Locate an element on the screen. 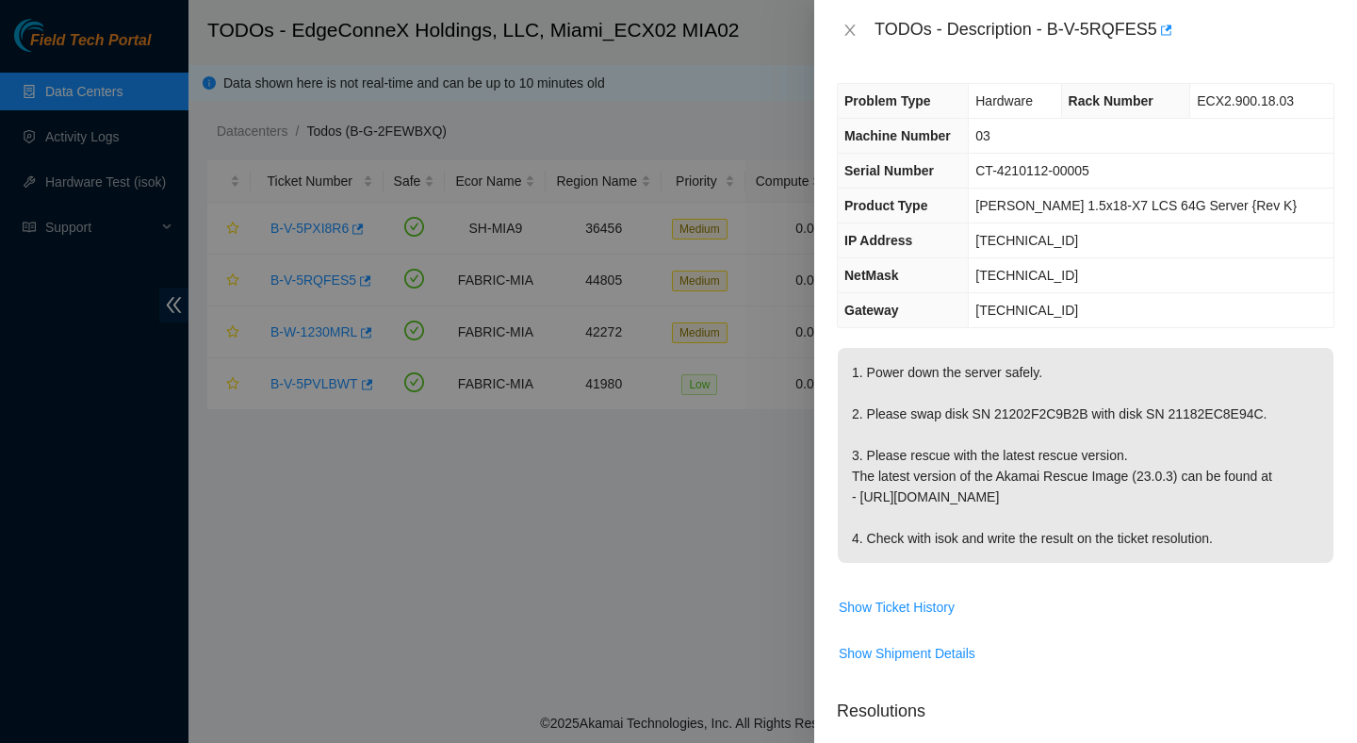 Image resolution: width=1357 pixels, height=743 pixels. span: Machine Number is located at coordinates (897, 136).